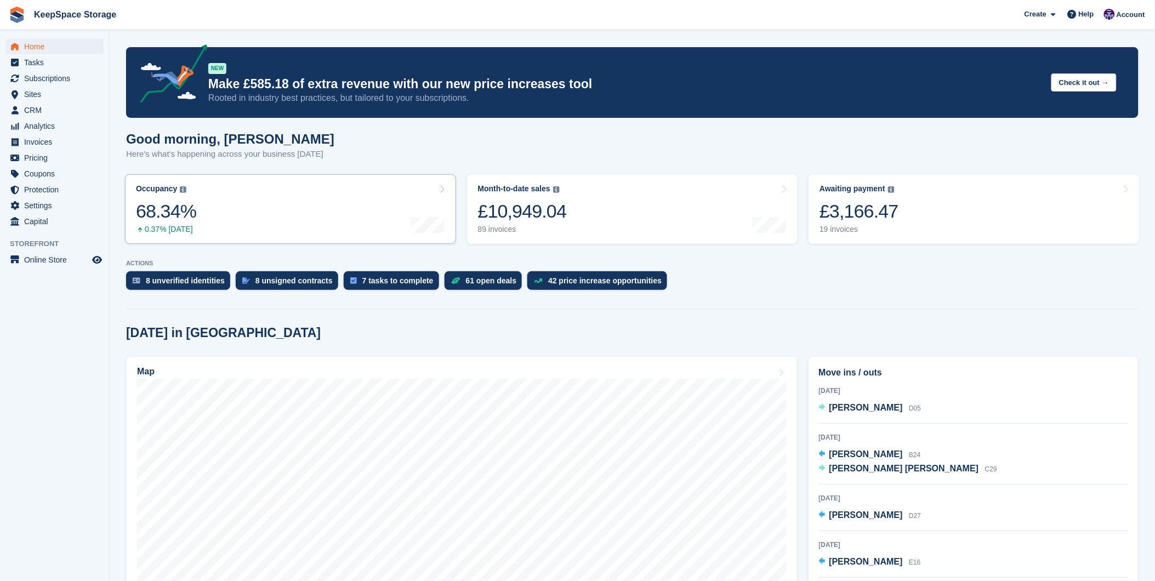  I want to click on div: 19 invoices, so click(859, 229).